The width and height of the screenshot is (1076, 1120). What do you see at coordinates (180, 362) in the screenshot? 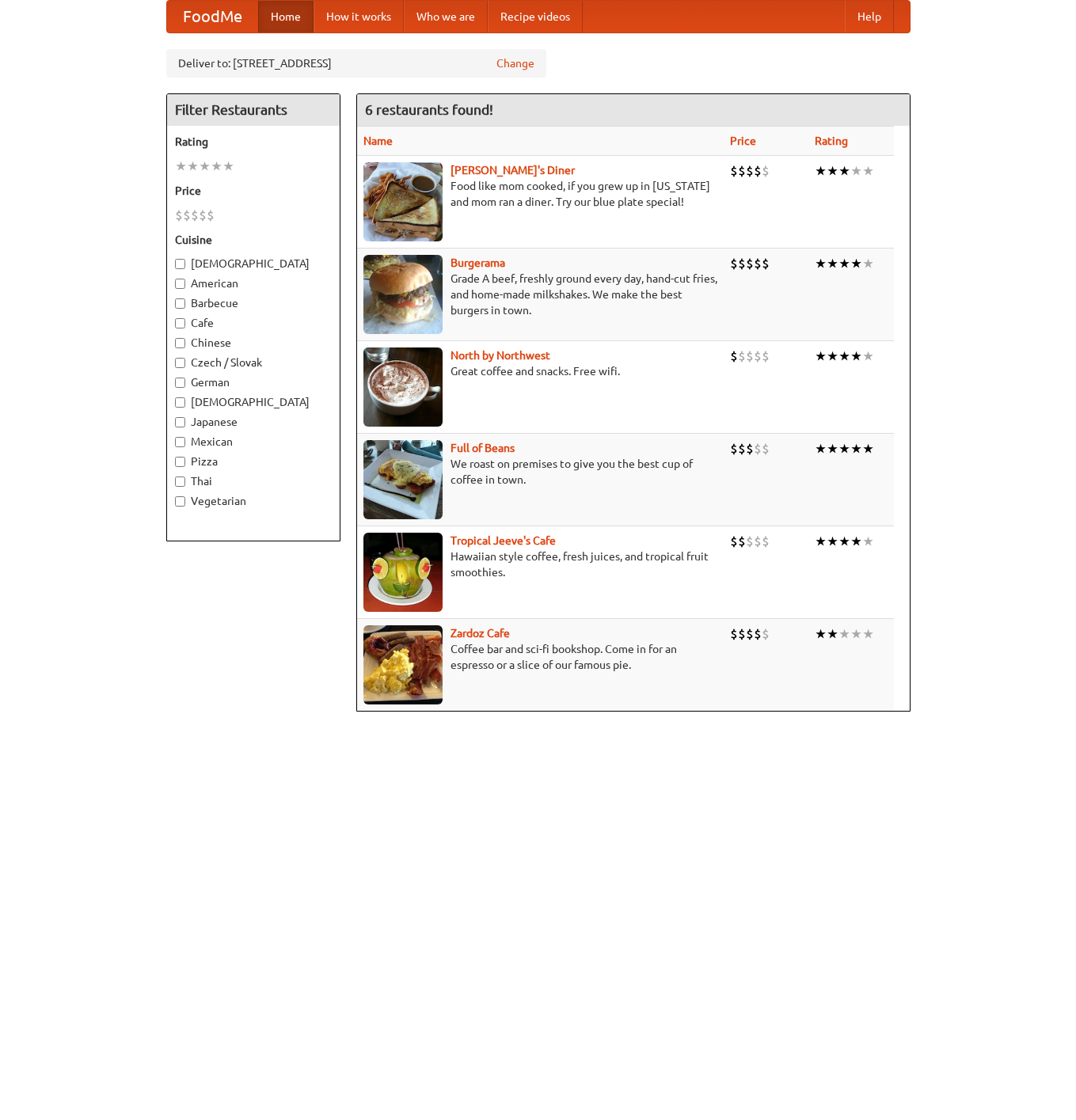
I see `input: Czech / Slovak` at bounding box center [180, 362].